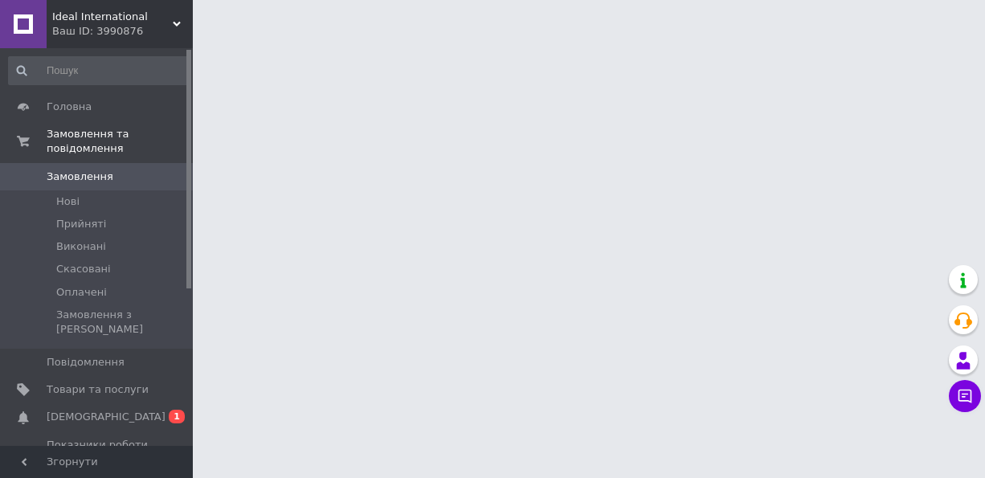 Image resolution: width=985 pixels, height=478 pixels. I want to click on span: Скасовані, so click(84, 269).